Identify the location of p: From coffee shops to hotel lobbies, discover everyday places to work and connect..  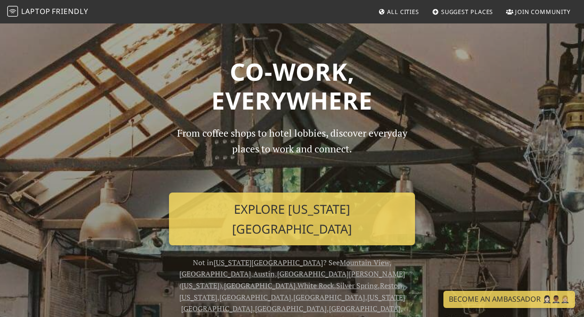
(292, 155).